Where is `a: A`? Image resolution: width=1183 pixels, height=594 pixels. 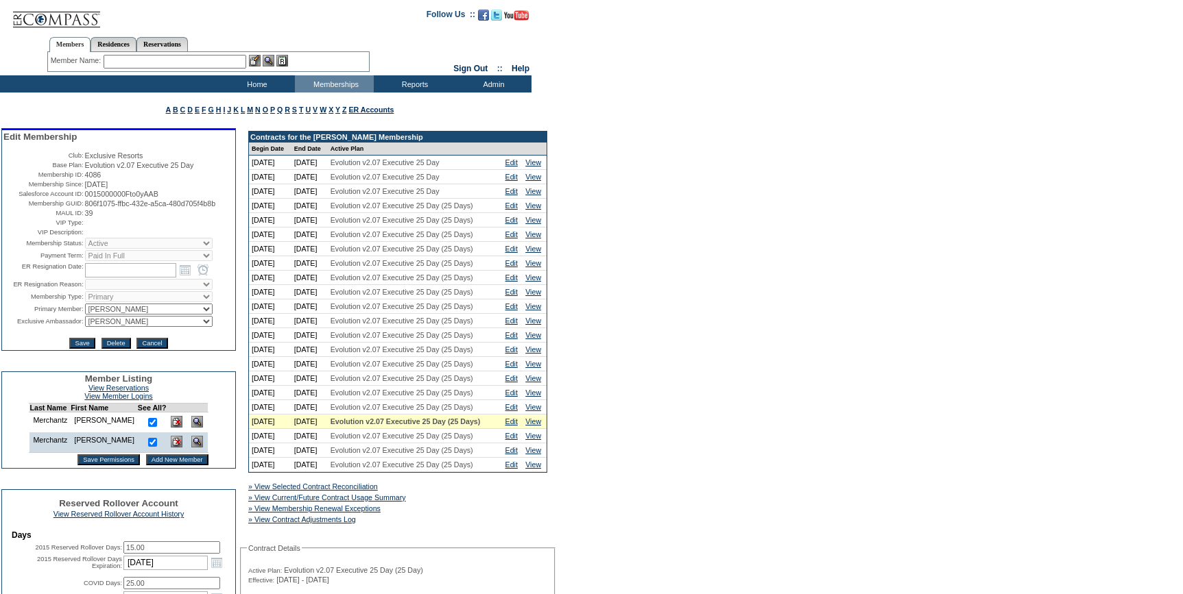
a: A is located at coordinates (168, 110).